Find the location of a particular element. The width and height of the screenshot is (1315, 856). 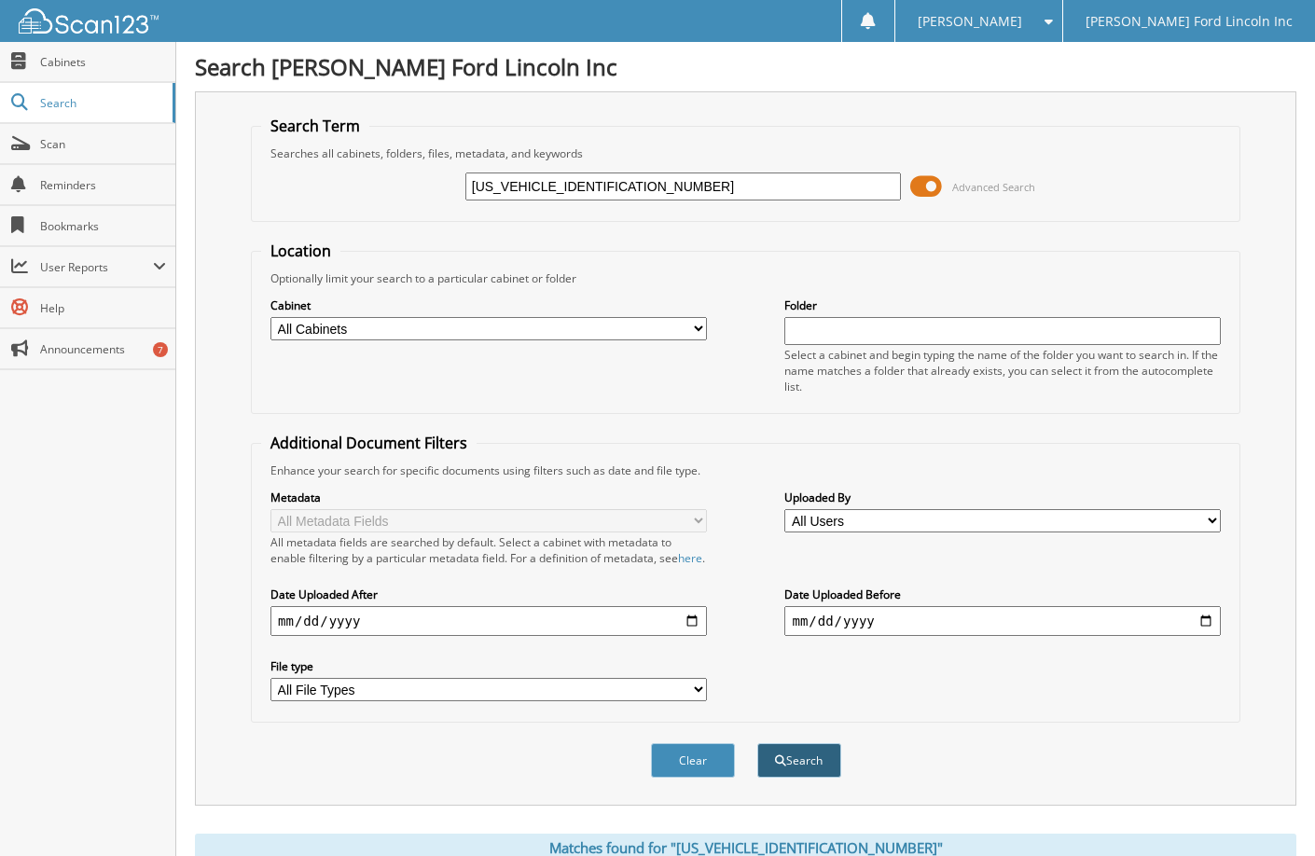

div: Searches all cabinets, folders, files, metadata, and keywords is located at coordinates (745, 153).